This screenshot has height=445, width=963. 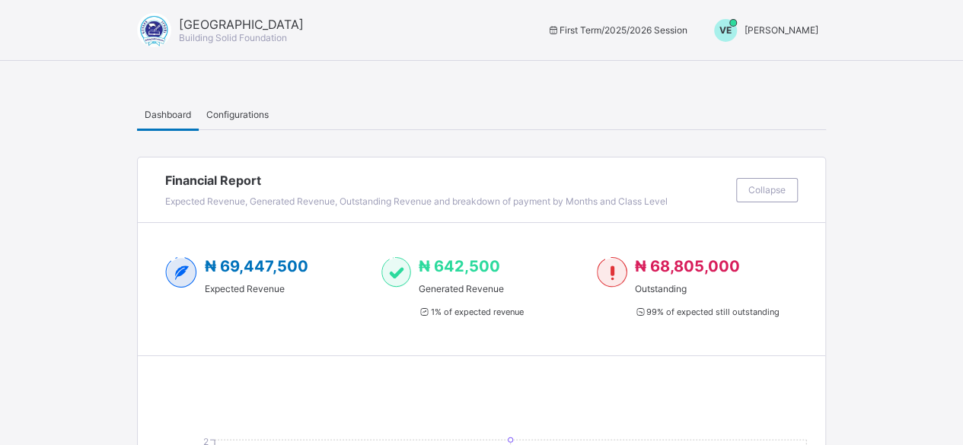 What do you see at coordinates (181, 272) in the screenshot?
I see `img: expected-2.4343d3e9d0c965b919479240f3db56ac.svg` at bounding box center [181, 272].